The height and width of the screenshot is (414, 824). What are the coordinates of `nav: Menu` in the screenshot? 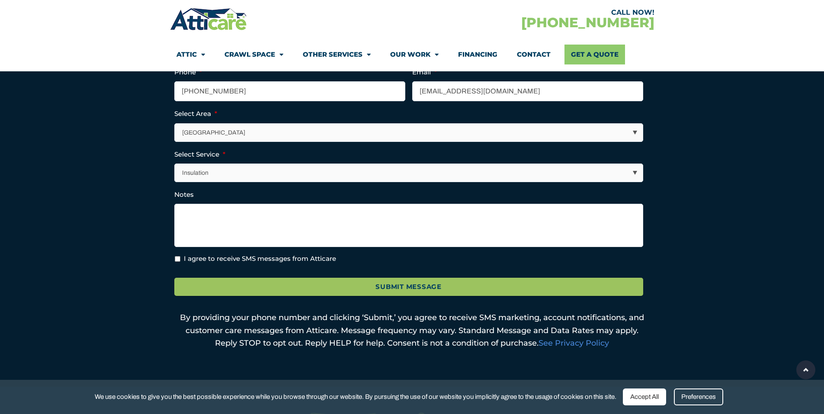 It's located at (412, 55).